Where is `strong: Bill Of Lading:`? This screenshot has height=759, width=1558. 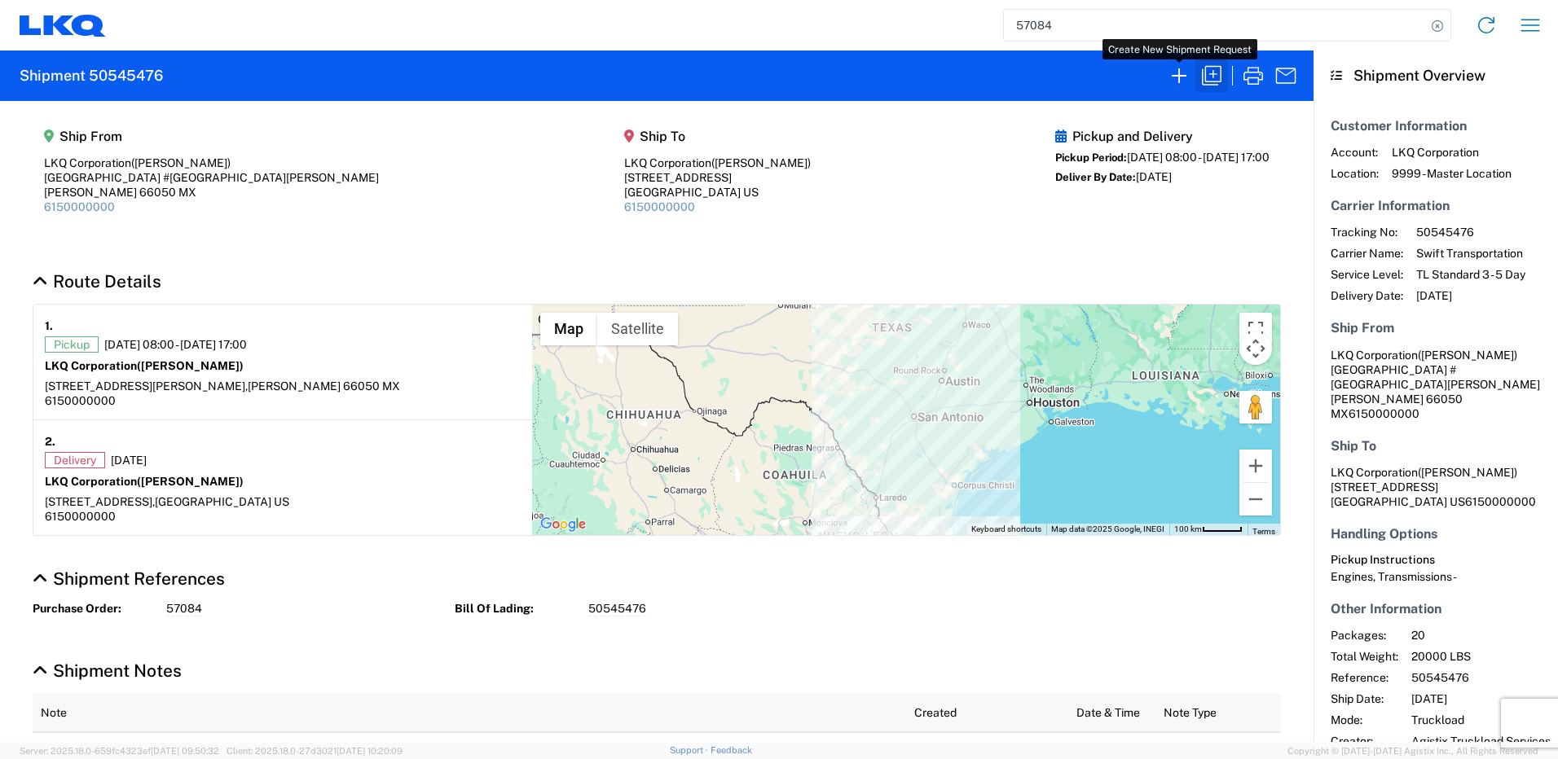 strong: Bill Of Lading: is located at coordinates (516, 609).